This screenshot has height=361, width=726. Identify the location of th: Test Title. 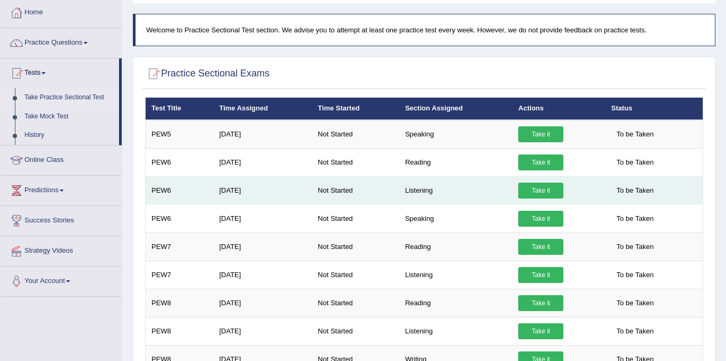
(180, 109).